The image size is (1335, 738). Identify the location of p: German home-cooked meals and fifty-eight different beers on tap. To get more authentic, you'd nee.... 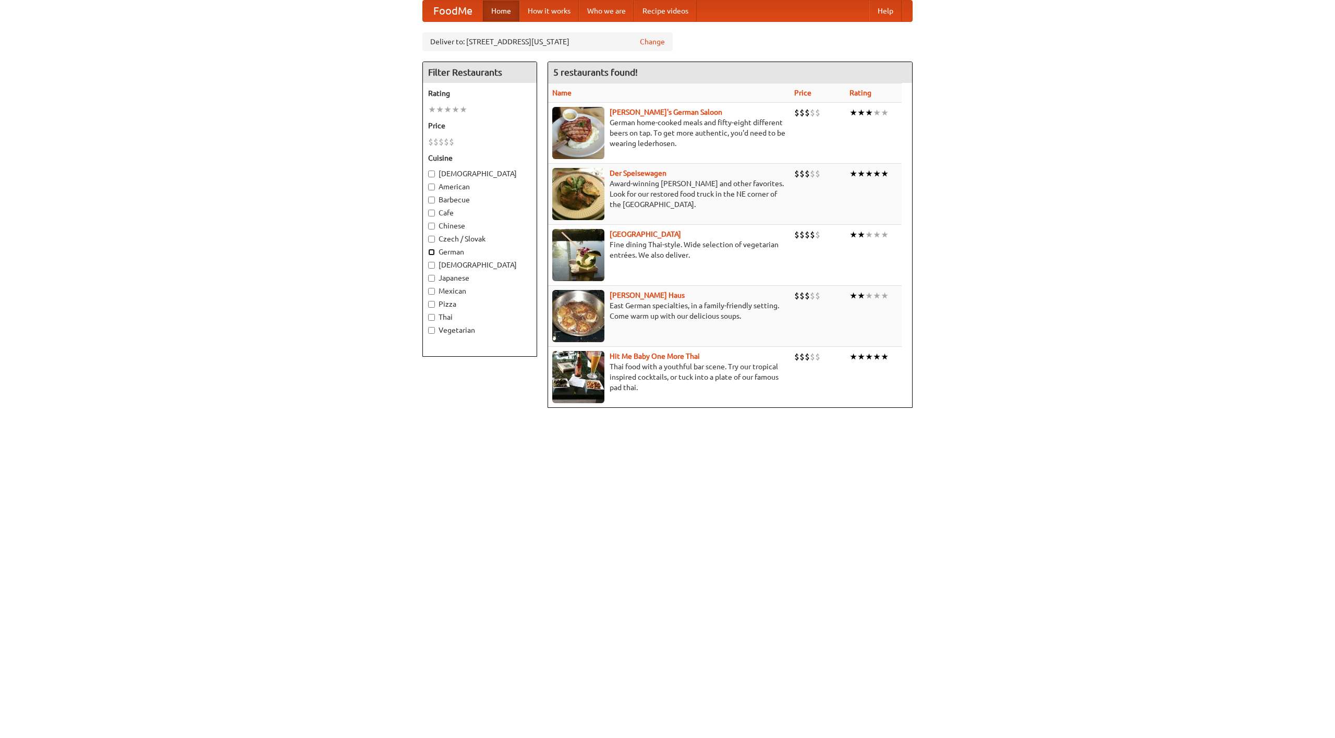
(669, 133).